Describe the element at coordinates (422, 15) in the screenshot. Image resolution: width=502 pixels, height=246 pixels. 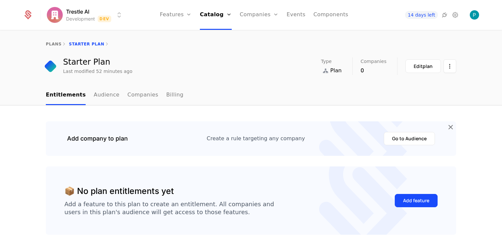
I see `span: 14 days left` at that location.